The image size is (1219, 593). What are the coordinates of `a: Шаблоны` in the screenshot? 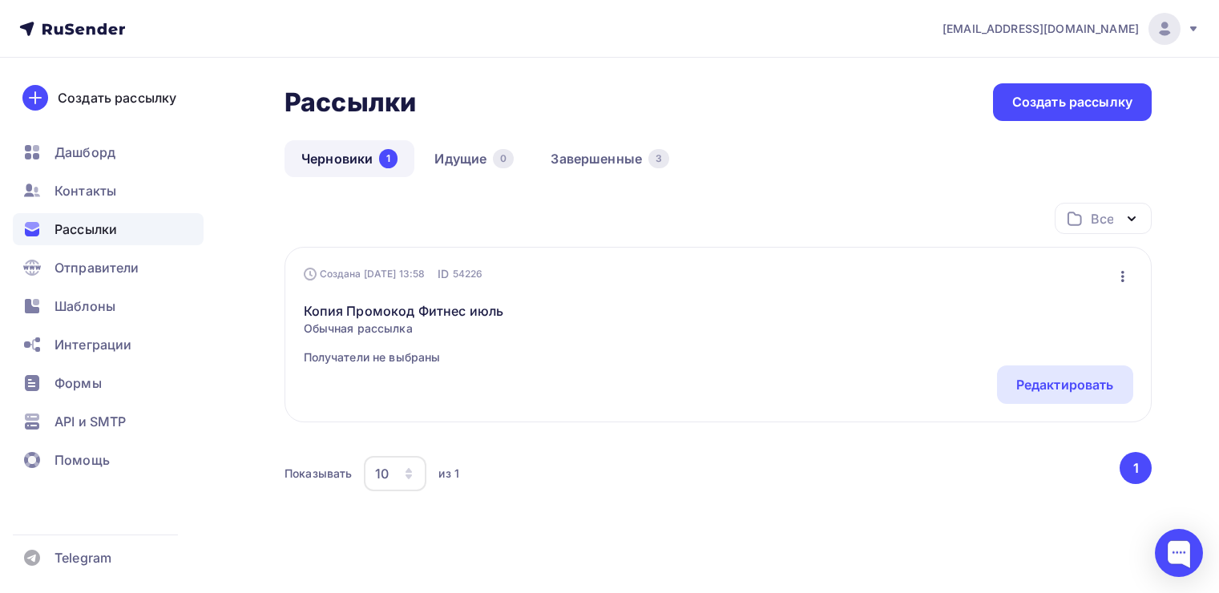 It's located at (108, 306).